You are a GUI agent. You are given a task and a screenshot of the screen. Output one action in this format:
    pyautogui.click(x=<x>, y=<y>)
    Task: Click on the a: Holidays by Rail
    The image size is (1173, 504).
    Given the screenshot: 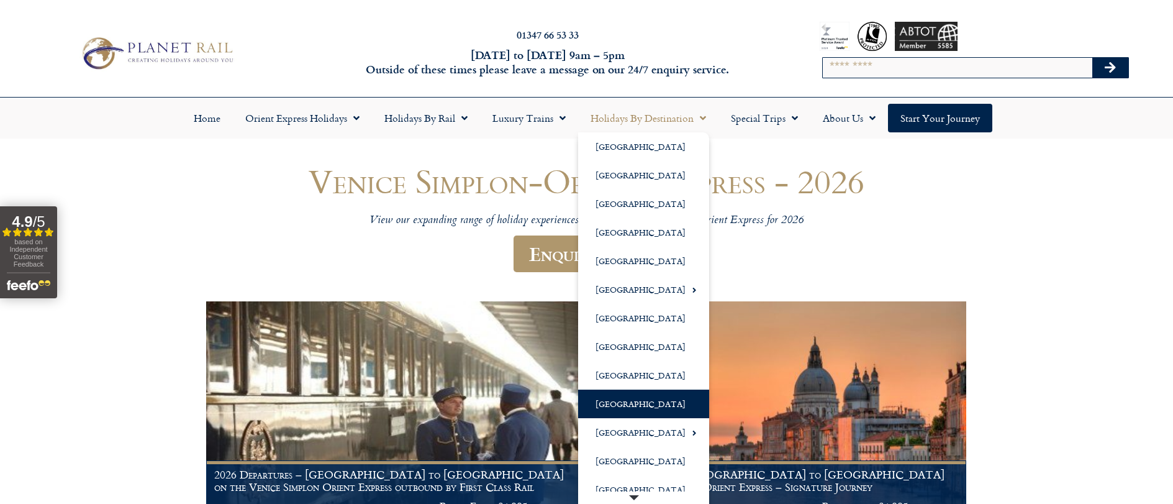 What is the action you would take?
    pyautogui.click(x=426, y=118)
    